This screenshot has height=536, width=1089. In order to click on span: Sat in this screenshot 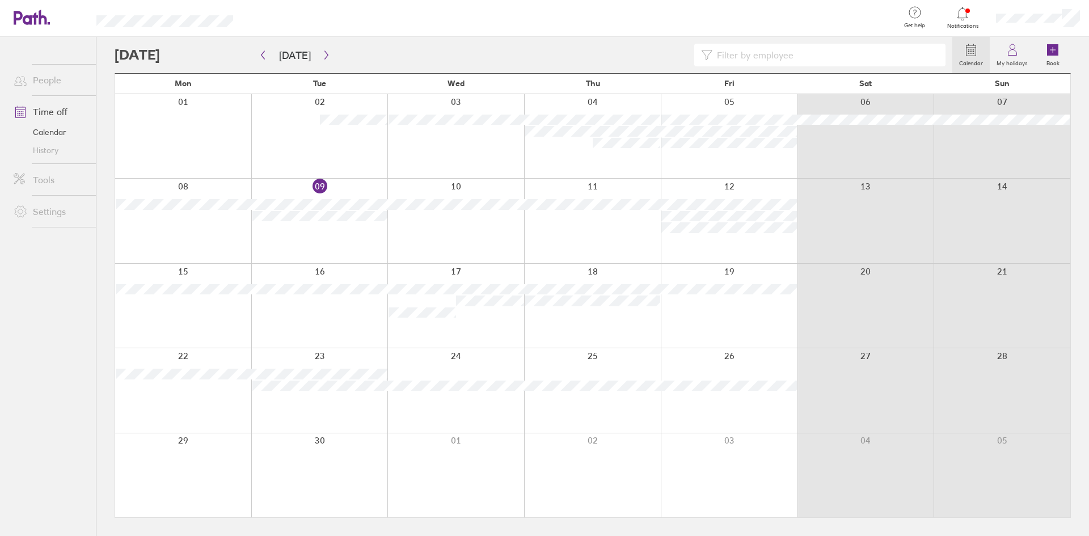, I will do `click(865, 83)`.